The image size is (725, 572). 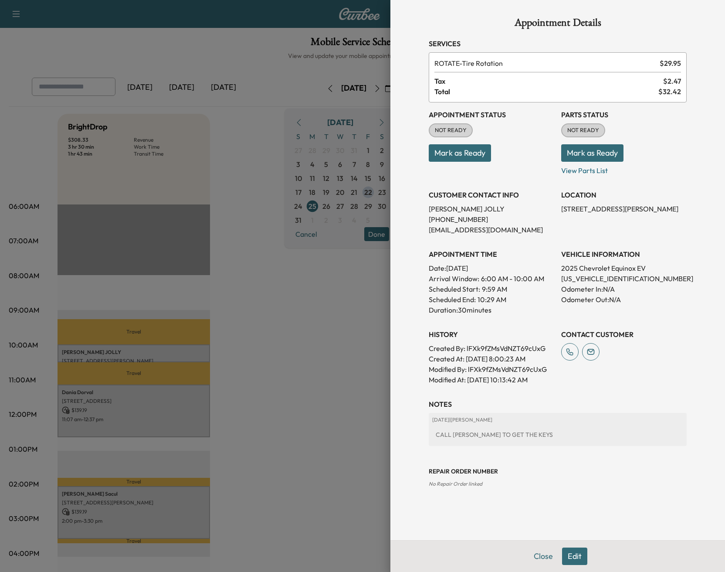 What do you see at coordinates (558, 404) in the screenshot?
I see `h3: NOTES` at bounding box center [558, 404].